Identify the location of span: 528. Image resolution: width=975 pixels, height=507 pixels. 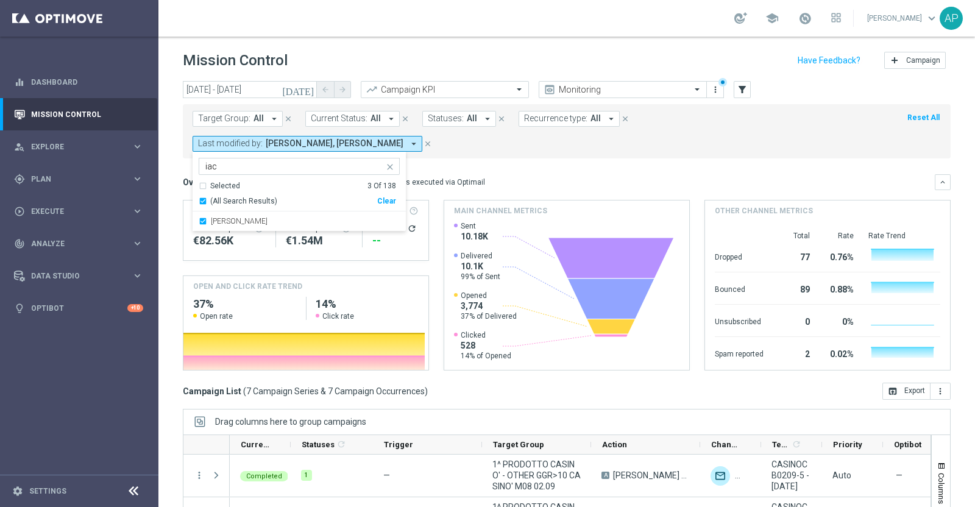
(486, 345).